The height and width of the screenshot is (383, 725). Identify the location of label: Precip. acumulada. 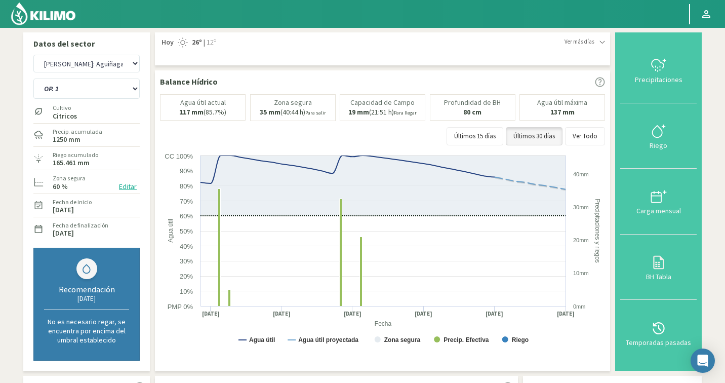
(77, 132).